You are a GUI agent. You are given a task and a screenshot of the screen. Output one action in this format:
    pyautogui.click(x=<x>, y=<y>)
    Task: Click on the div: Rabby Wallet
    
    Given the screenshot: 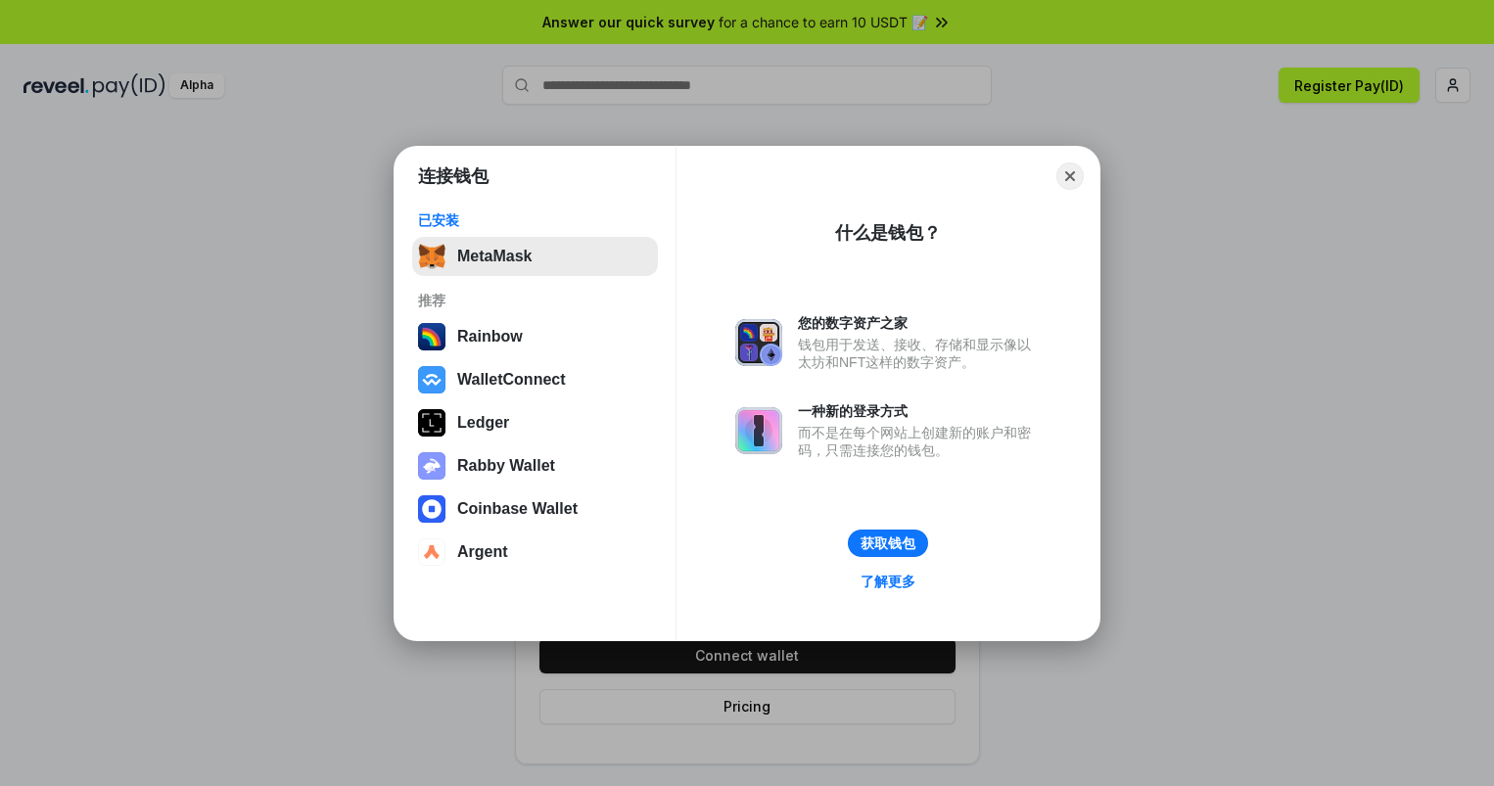 What is the action you would take?
    pyautogui.click(x=506, y=466)
    